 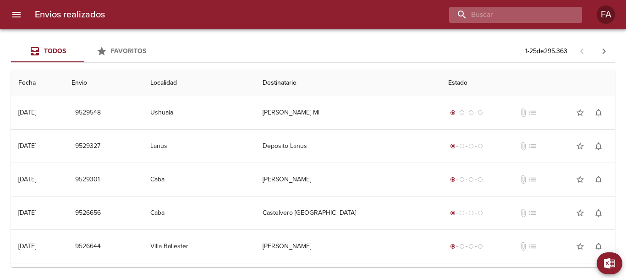 What do you see at coordinates (128, 51) in the screenshot?
I see `span: Favoritos` at bounding box center [128, 51].